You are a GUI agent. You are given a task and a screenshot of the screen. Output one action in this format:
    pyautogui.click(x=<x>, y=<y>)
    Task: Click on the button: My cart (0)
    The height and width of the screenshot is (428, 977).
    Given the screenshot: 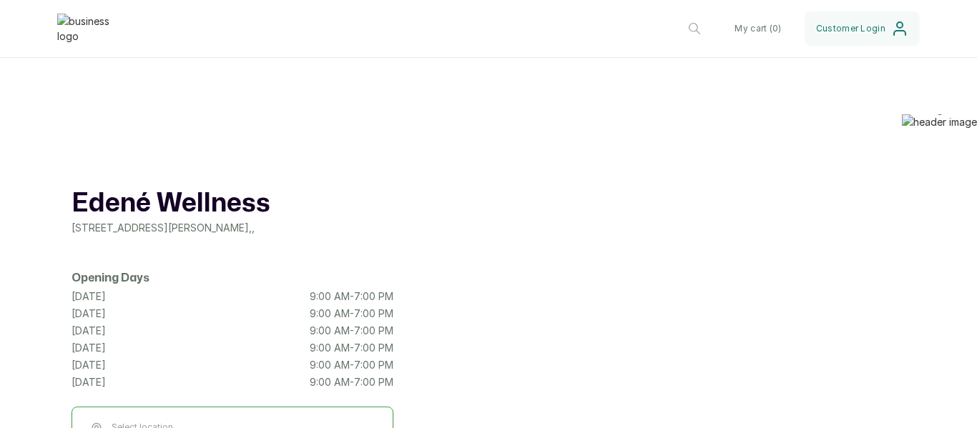 What is the action you would take?
    pyautogui.click(x=757, y=29)
    